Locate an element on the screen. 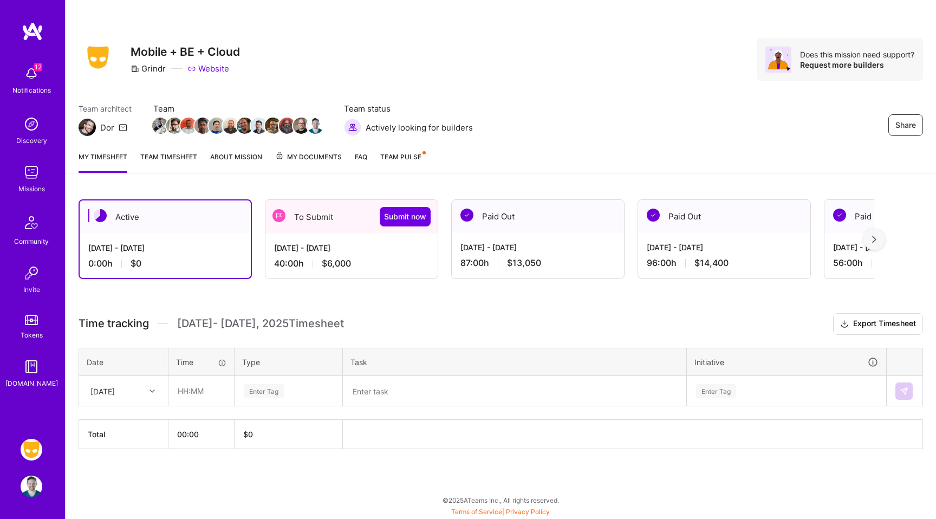 The height and width of the screenshot is (519, 936). th: Type is located at coordinates (289, 362).